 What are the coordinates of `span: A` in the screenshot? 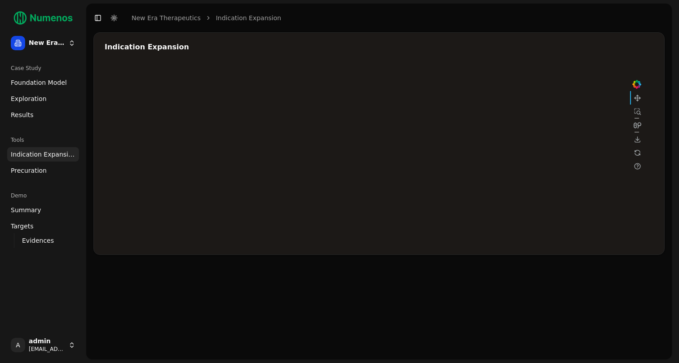 It's located at (18, 345).